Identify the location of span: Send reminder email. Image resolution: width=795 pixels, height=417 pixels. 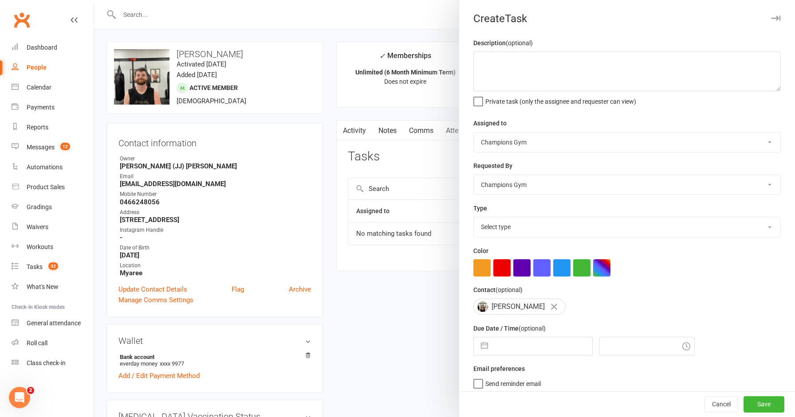
(513, 382).